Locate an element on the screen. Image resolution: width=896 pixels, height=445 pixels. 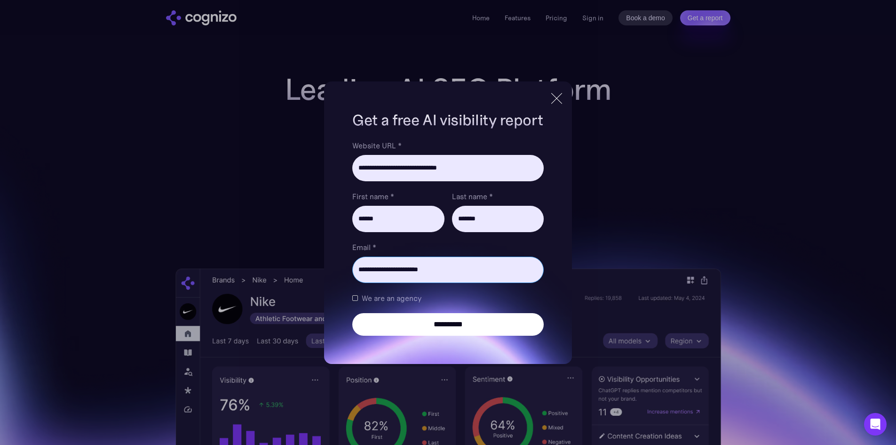
label: Last name * is located at coordinates (498, 196).